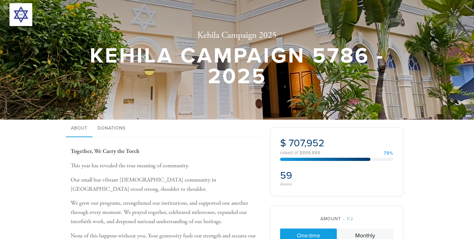 This screenshot has height=239, width=474. What do you see at coordinates (105, 151) in the screenshot?
I see `b: Together, We Carry the Torch` at bounding box center [105, 151].